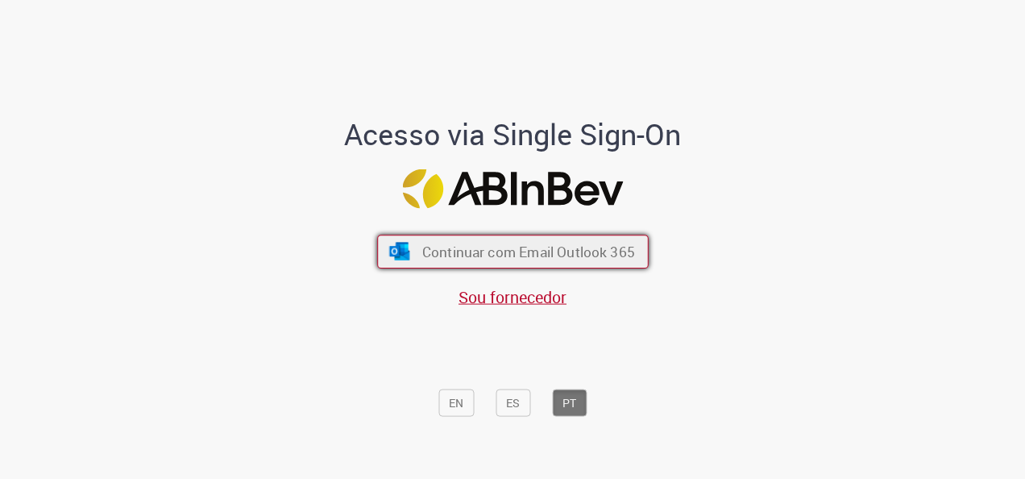 The width and height of the screenshot is (1025, 479). I want to click on button: ícone Azure/Microsoft 360 Continuar com Email Outlook 365, so click(512, 251).